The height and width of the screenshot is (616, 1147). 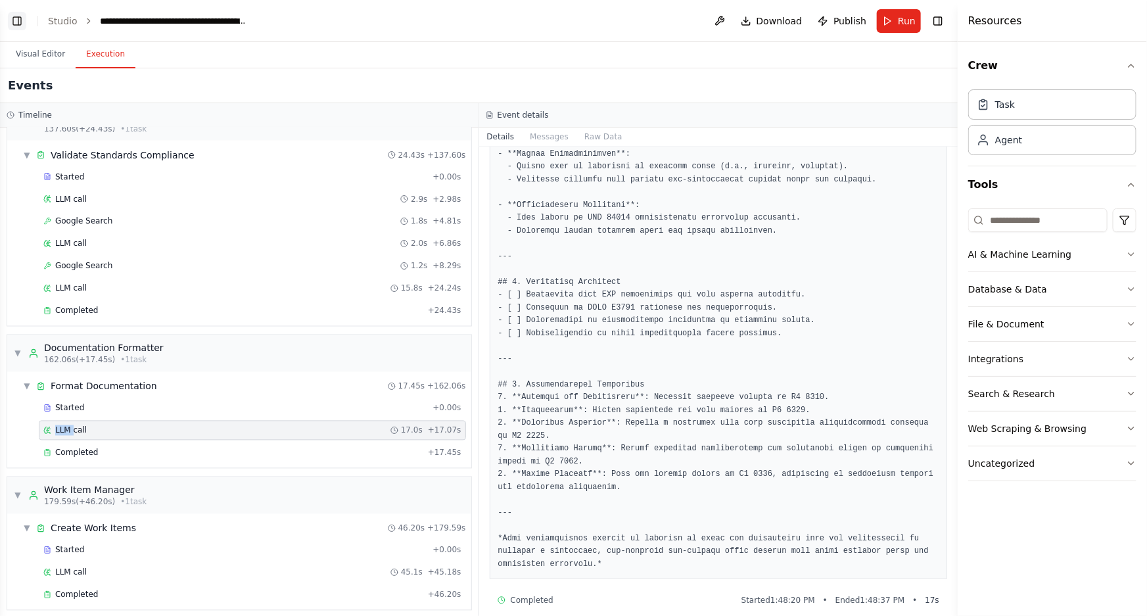 I want to click on button: File & Document, so click(x=1052, y=324).